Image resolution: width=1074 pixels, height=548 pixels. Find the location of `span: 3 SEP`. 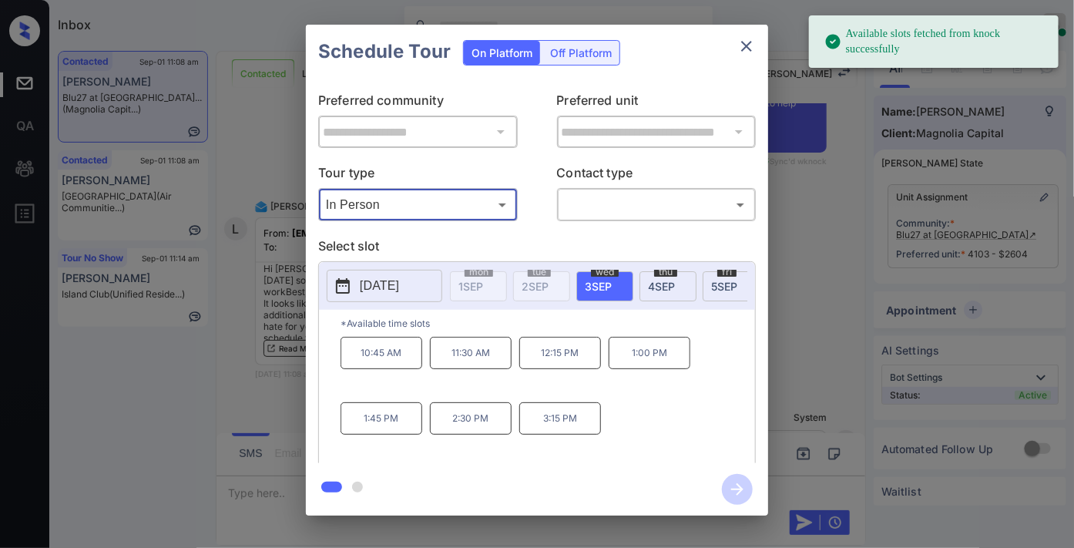

span: 3 SEP is located at coordinates (598, 286).